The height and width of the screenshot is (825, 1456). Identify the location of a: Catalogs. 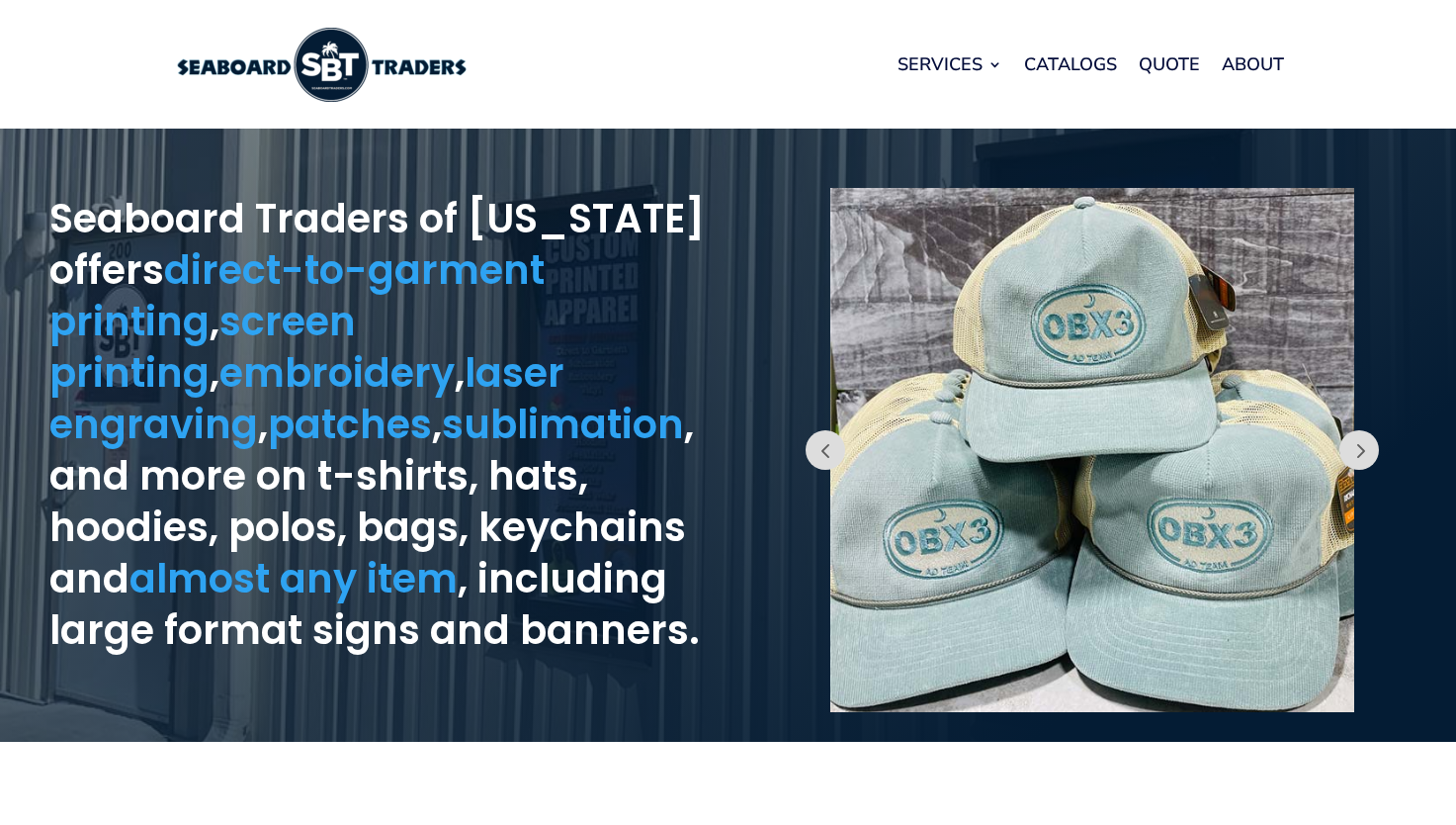
(1071, 64).